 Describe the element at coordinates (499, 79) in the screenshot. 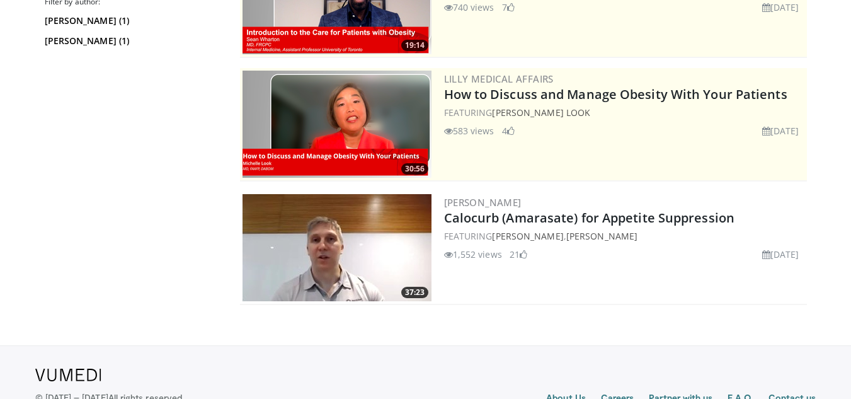

I see `a: Lilly Medical Affairs` at that location.